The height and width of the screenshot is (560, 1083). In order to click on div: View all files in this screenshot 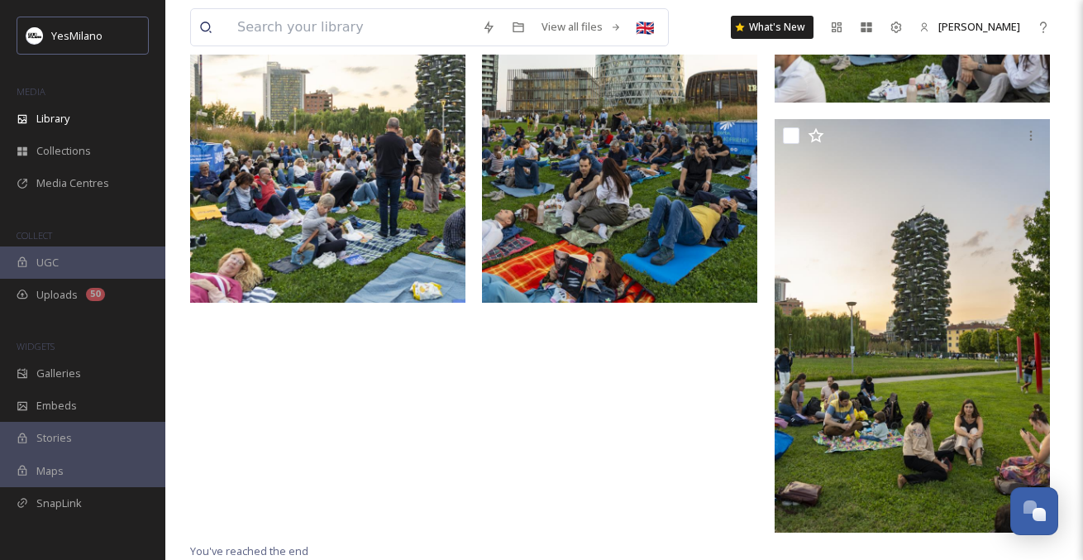, I will do `click(581, 26)`.